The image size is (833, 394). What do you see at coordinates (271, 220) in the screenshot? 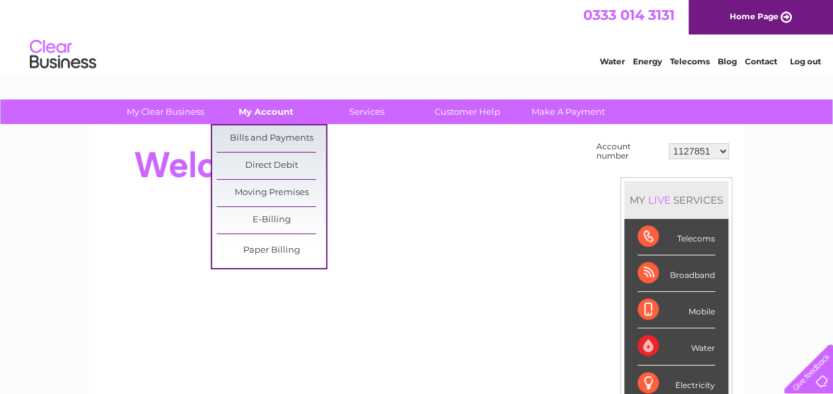
I see `a: E-Billing` at bounding box center [271, 220].